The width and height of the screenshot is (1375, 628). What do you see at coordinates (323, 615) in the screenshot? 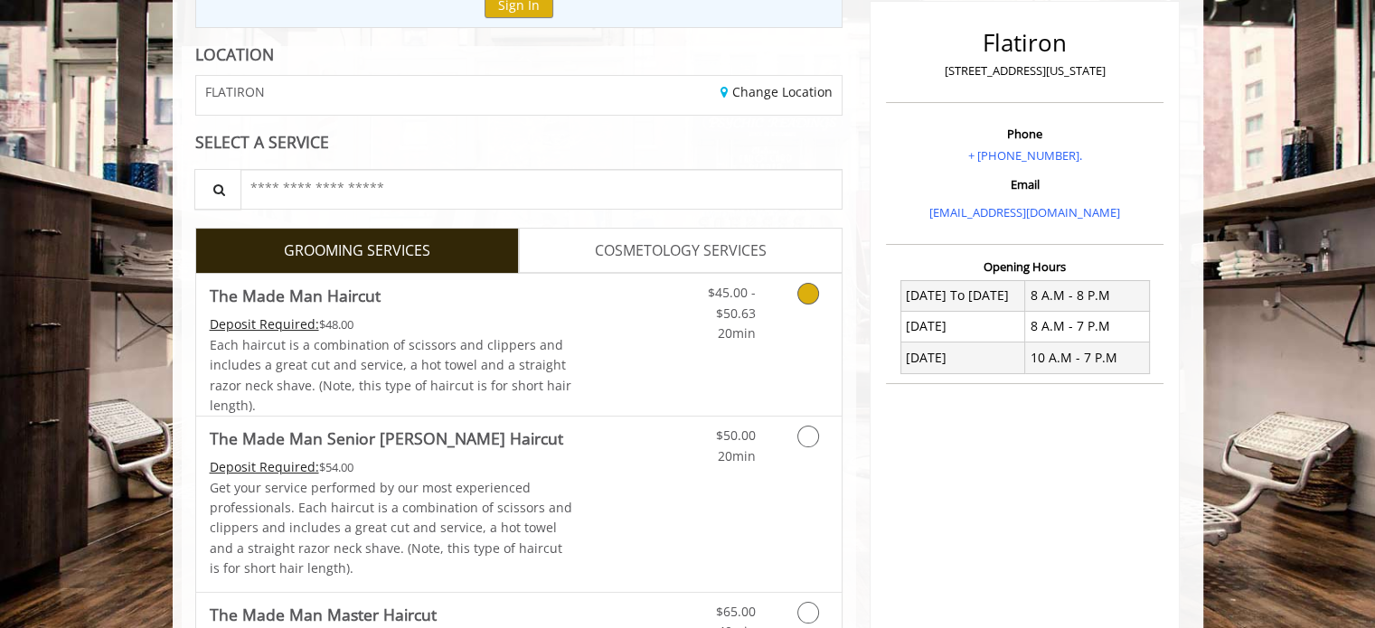
I see `b: The Made Man Master Haircut` at bounding box center [323, 615].